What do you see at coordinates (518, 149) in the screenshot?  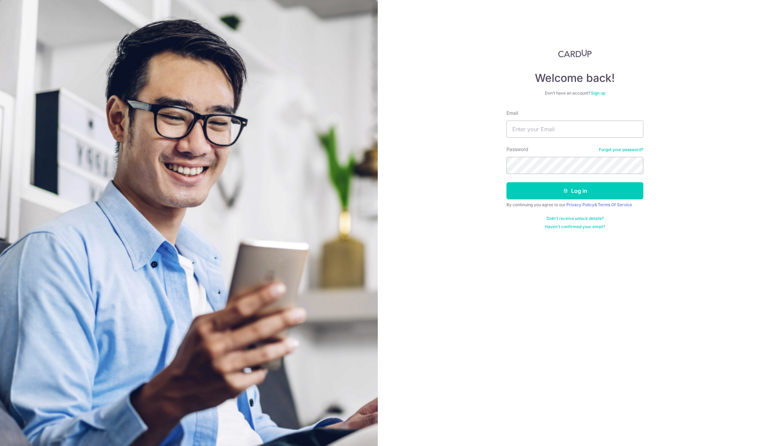 I see `label: Password` at bounding box center [518, 149].